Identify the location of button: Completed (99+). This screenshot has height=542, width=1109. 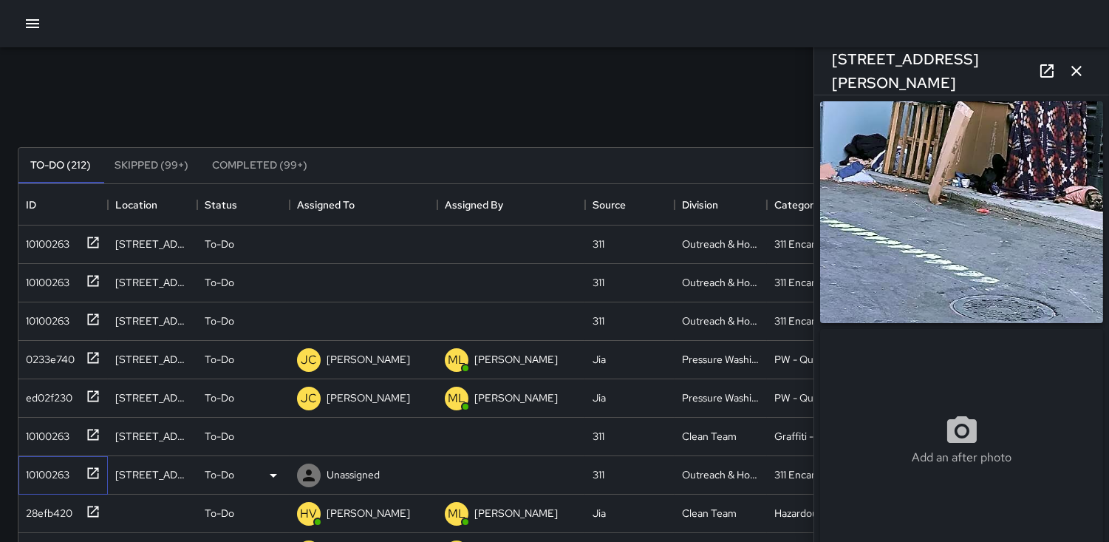
(259, 165).